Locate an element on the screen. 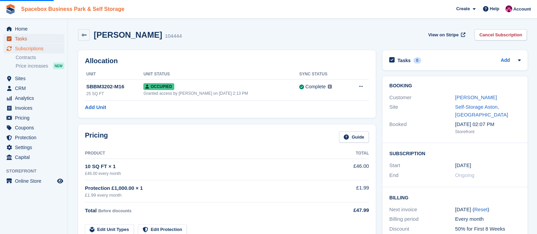  div: Protection £1,000.00 × 1 is located at coordinates (208, 188).